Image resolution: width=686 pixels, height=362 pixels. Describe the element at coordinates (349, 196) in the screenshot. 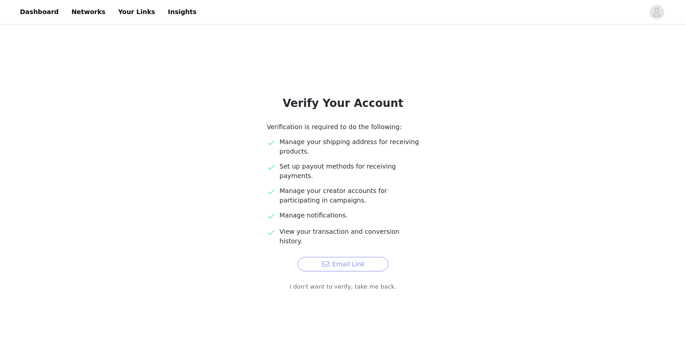

I see `p: Manage your creator accounts for participating in campaigns.` at that location.